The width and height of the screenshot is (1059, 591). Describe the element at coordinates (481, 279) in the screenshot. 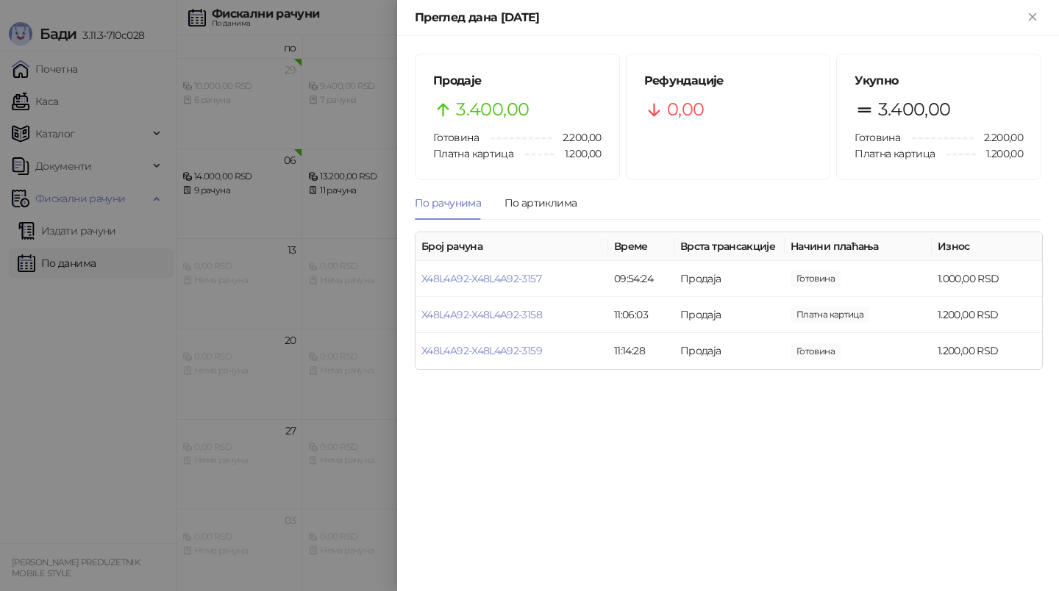

I see `a: X48L4A92-X48L4A92-3157` at that location.